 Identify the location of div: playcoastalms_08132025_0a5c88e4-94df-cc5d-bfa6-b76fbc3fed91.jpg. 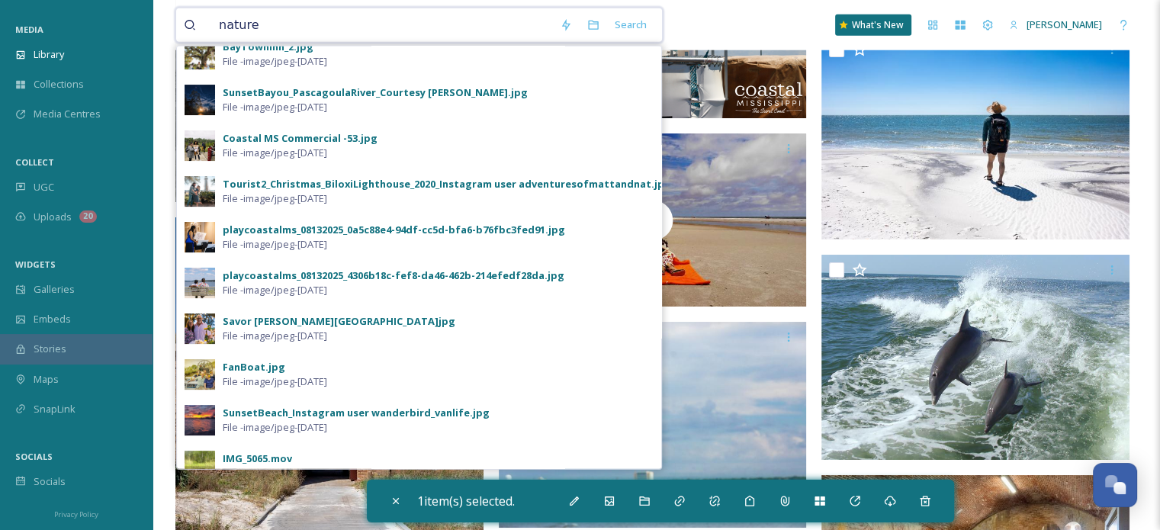
(394, 230).